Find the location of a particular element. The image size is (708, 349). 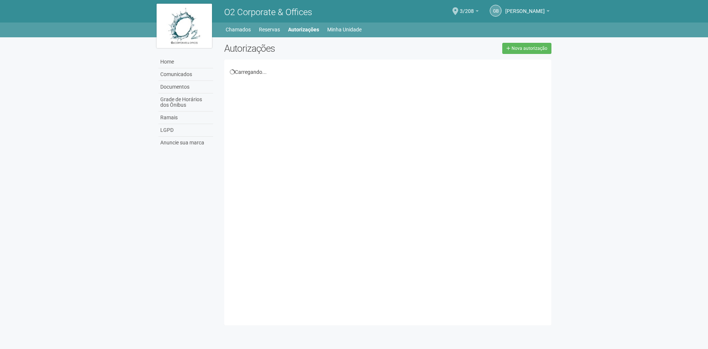

a: LGPD is located at coordinates (186, 130).